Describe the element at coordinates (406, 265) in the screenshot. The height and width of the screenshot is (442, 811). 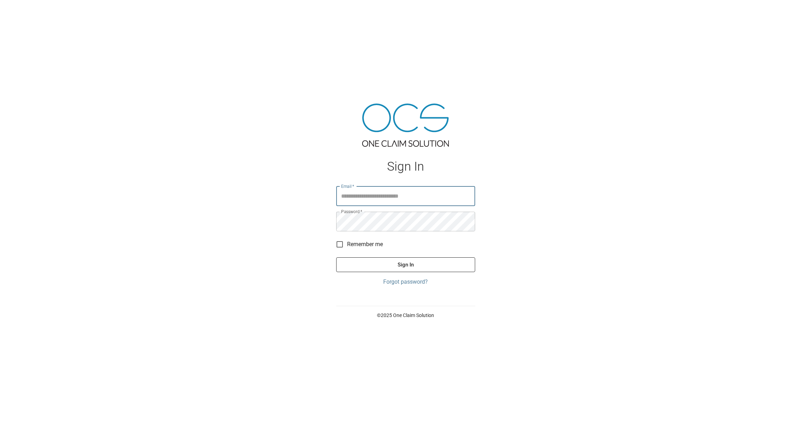
I see `button: Sign In` at that location.